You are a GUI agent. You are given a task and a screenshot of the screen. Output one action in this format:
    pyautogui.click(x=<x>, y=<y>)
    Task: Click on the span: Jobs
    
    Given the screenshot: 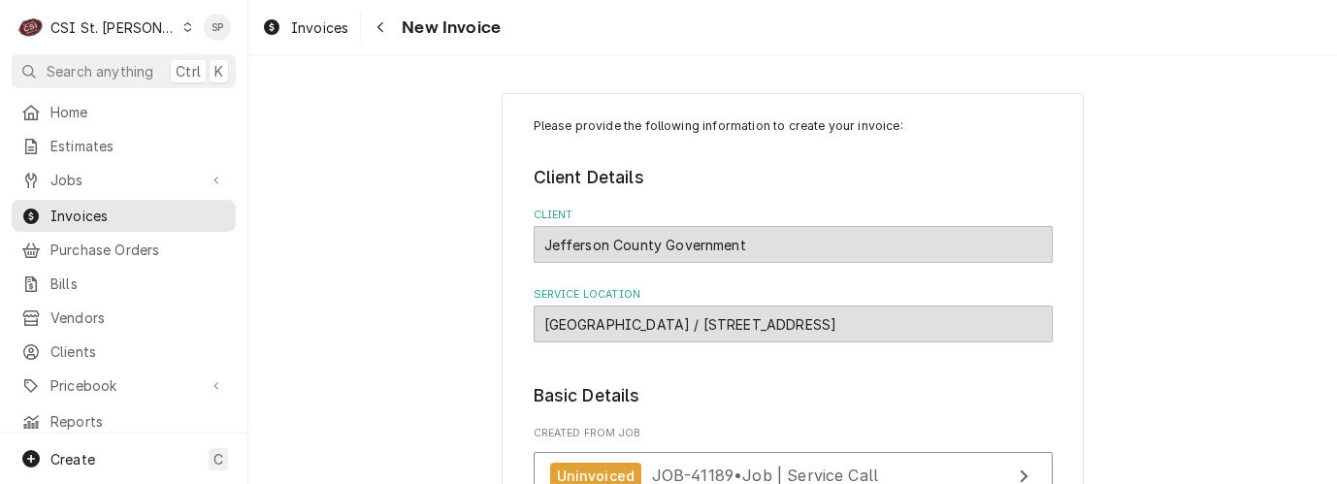 What is the action you would take?
    pyautogui.click(x=123, y=180)
    